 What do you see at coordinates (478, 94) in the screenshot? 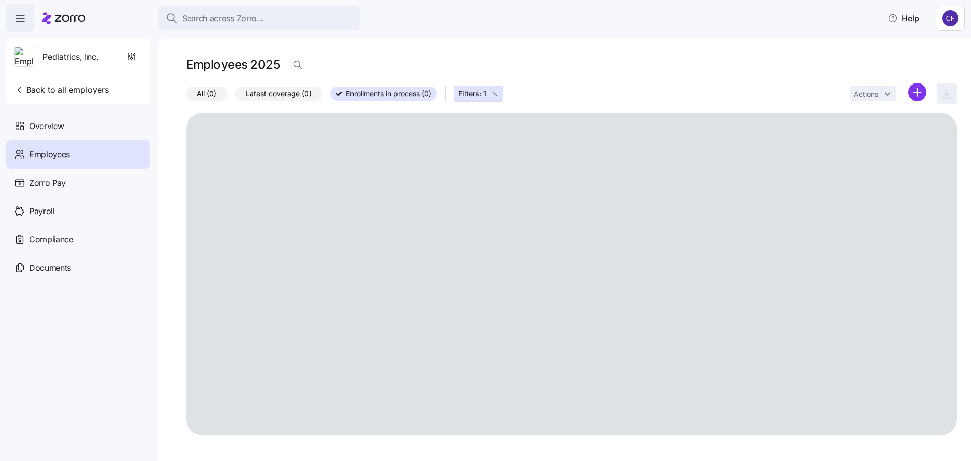
I see `button: Filters: 1` at bounding box center [478, 94].